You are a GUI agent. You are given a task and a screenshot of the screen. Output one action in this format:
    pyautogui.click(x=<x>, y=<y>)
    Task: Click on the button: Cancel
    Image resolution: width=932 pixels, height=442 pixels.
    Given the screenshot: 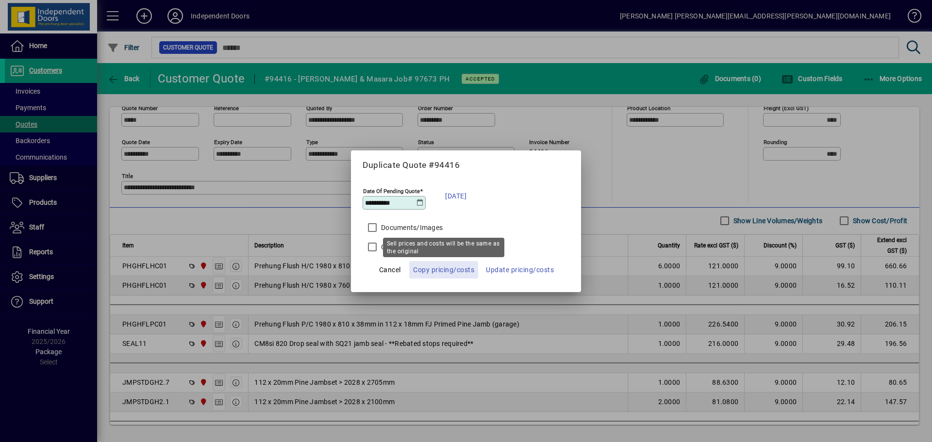 What is the action you would take?
    pyautogui.click(x=390, y=270)
    